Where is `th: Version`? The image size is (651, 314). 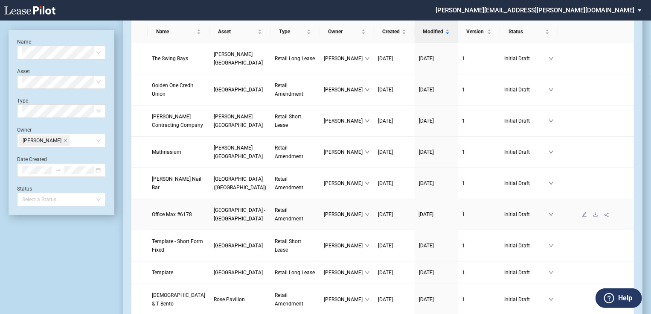 th: Version is located at coordinates (479, 32).